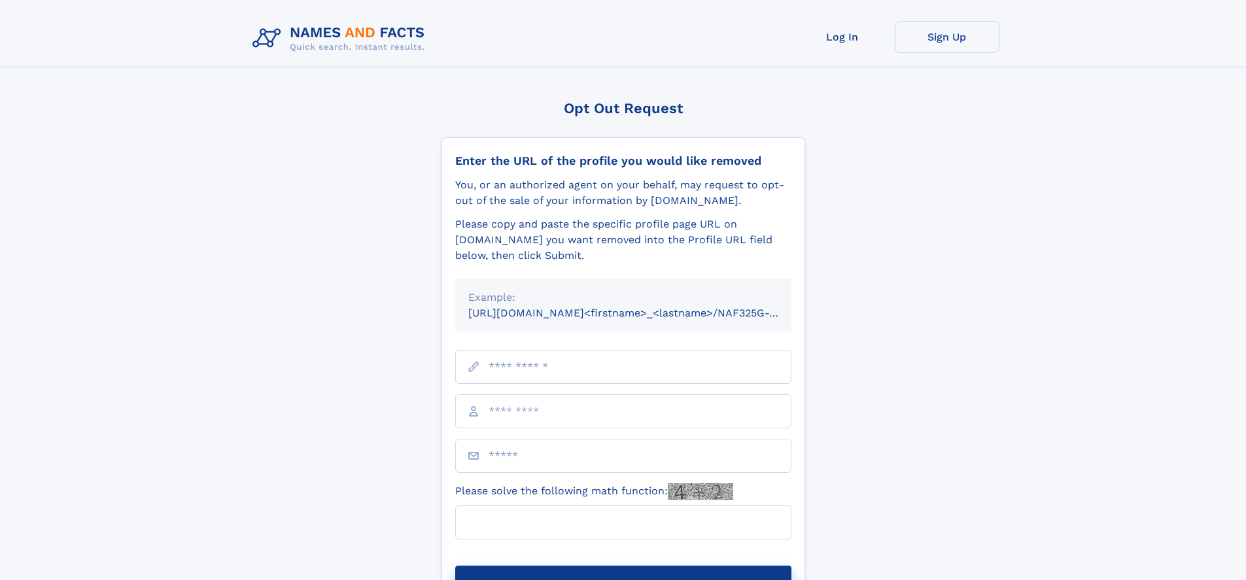 This screenshot has height=580, width=1246. Describe the element at coordinates (623, 161) in the screenshot. I see `div: Enter the URL of the profile you would like removed` at that location.